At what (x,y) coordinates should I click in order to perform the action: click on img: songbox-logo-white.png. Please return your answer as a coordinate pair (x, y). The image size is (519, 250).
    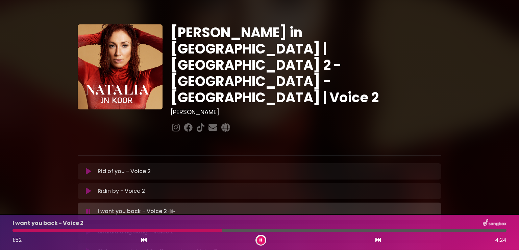
    Looking at the image, I should click on (495, 223).